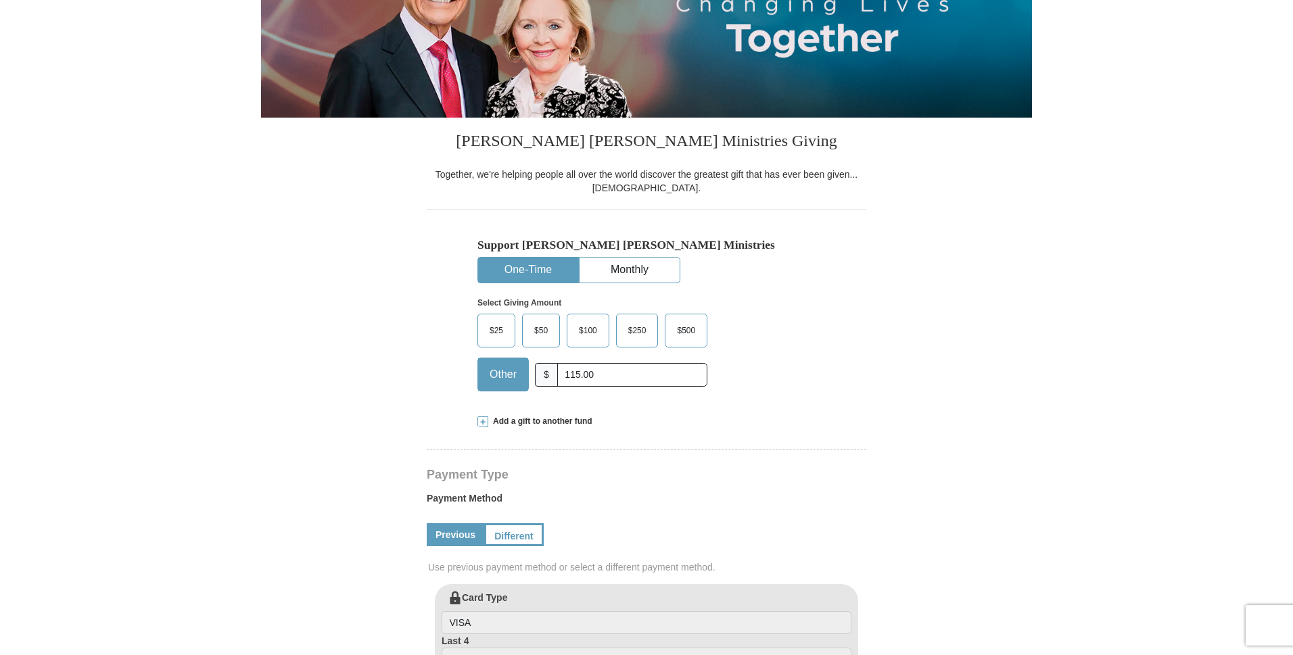 The image size is (1293, 655). What do you see at coordinates (647, 502) in the screenshot?
I see `label: Payment Method` at bounding box center [647, 502].